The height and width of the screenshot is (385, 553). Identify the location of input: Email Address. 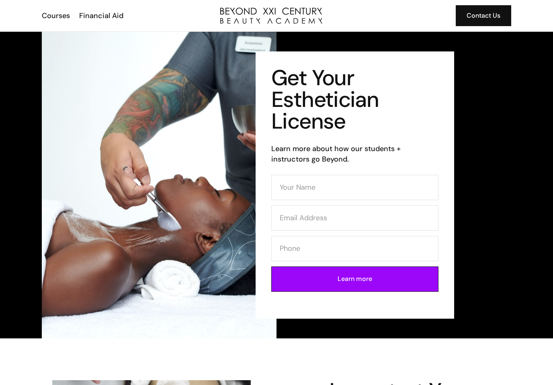
(355, 218).